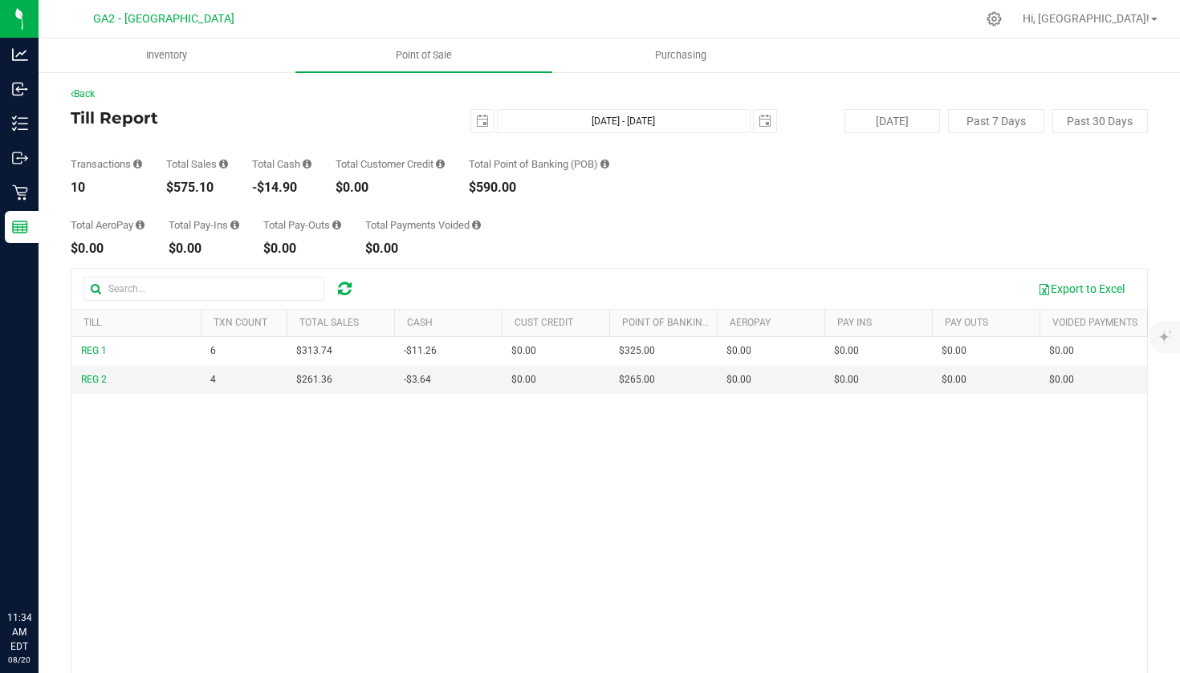 This screenshot has height=673, width=1180. What do you see at coordinates (204, 225) in the screenshot?
I see `div: Total Pay-Ins` at bounding box center [204, 225].